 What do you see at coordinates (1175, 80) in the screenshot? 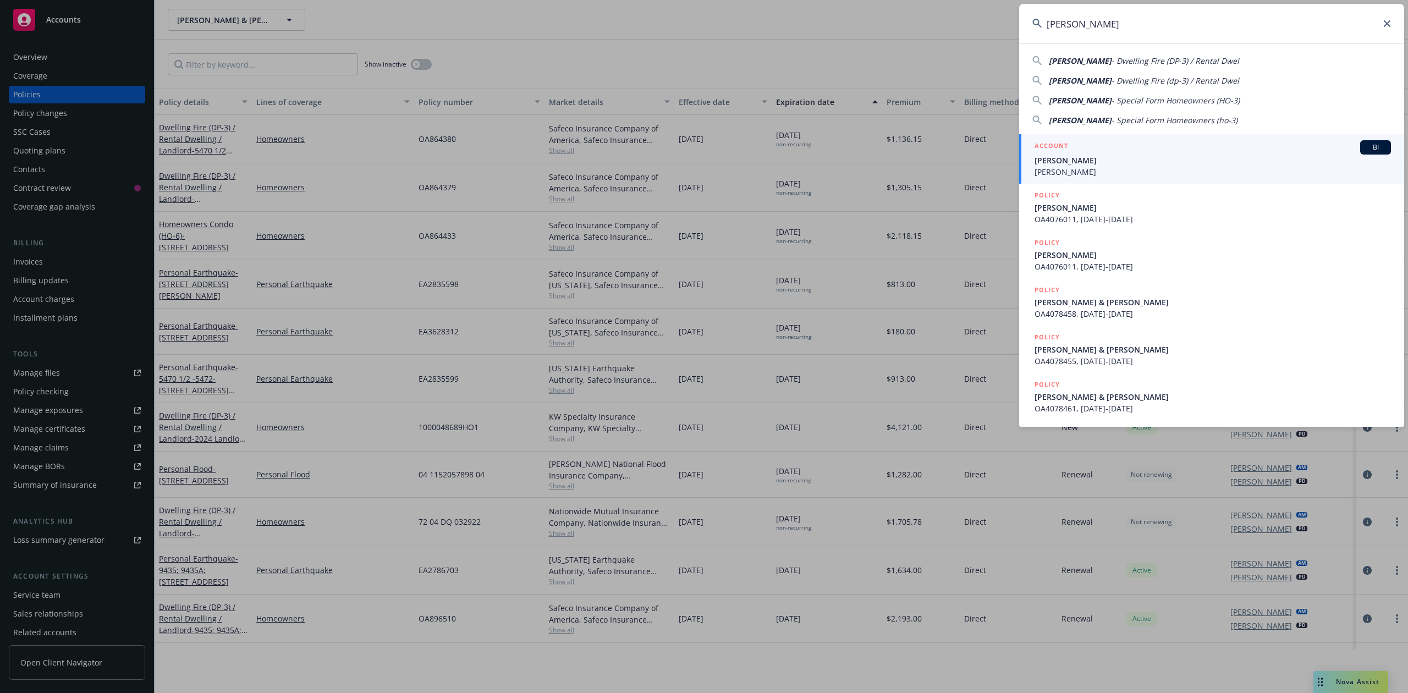
I see `span: - Dwelling Fire (dp-3) / Rental Dwel` at bounding box center [1175, 80].